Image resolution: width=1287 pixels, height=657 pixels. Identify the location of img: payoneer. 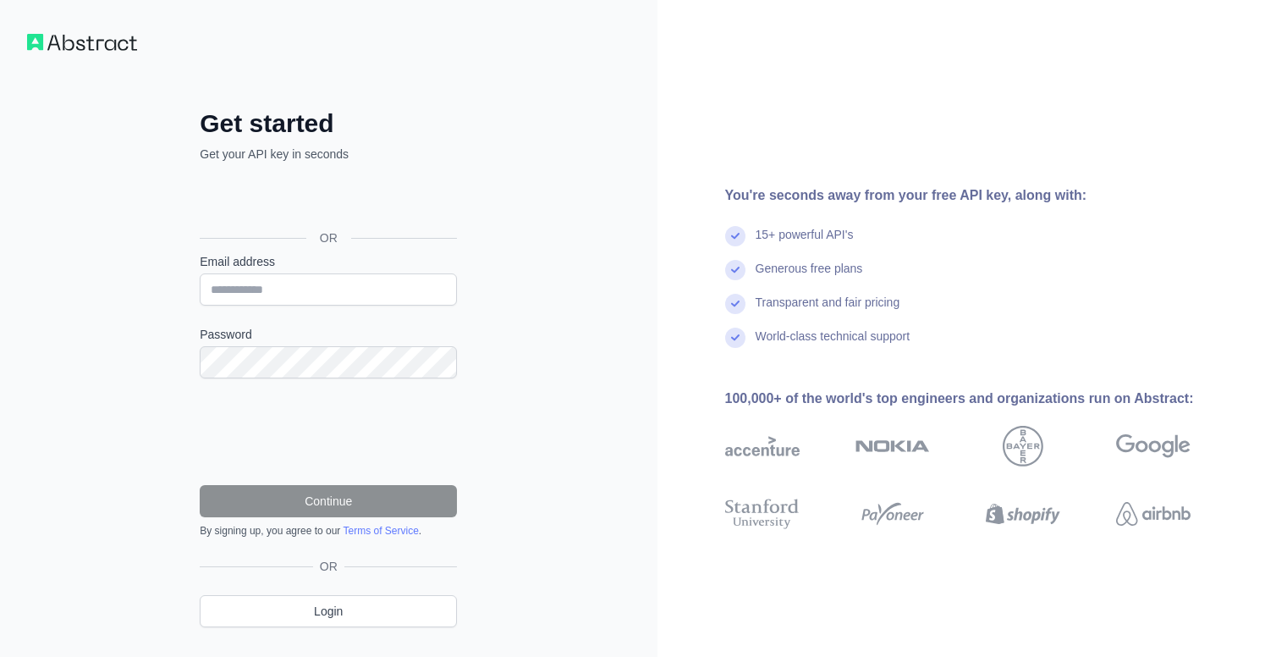
(893, 514).